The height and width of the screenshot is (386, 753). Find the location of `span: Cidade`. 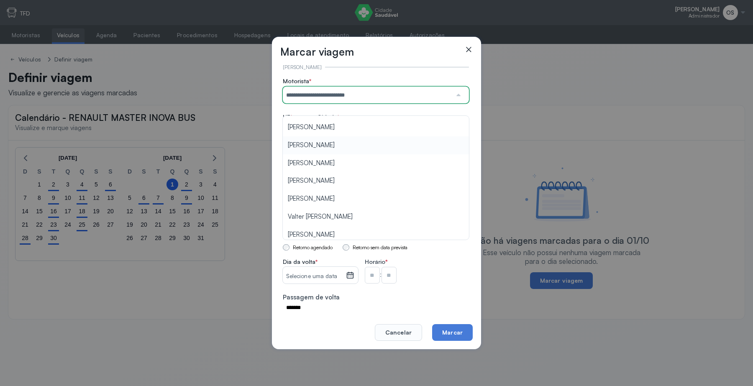

span: Cidade is located at coordinates (328, 117).